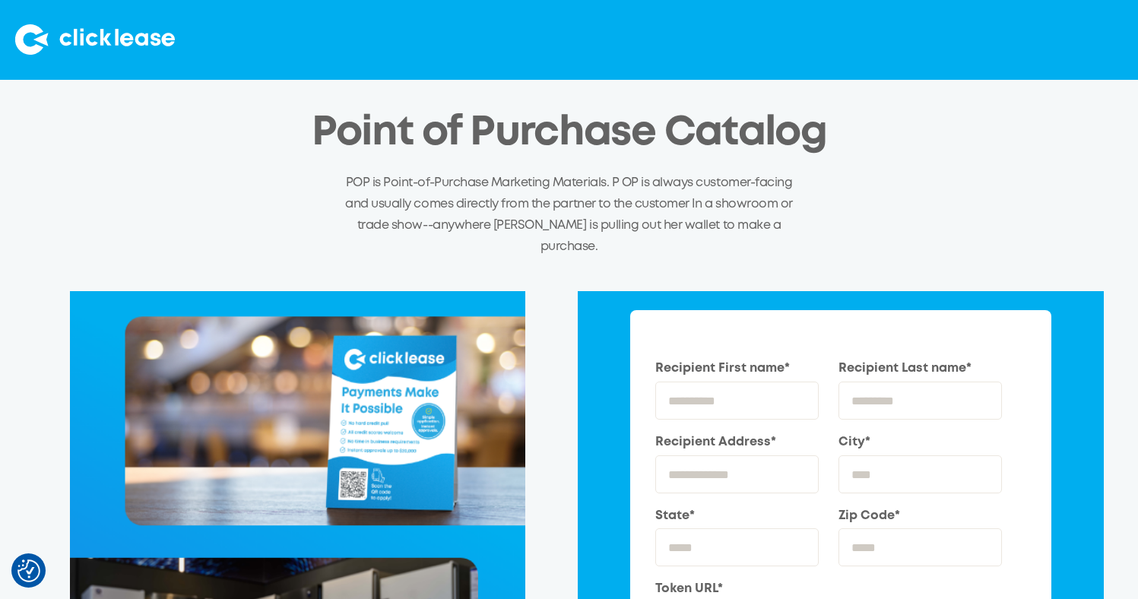 Image resolution: width=1138 pixels, height=599 pixels. I want to click on label: Zip Code*, so click(920, 516).